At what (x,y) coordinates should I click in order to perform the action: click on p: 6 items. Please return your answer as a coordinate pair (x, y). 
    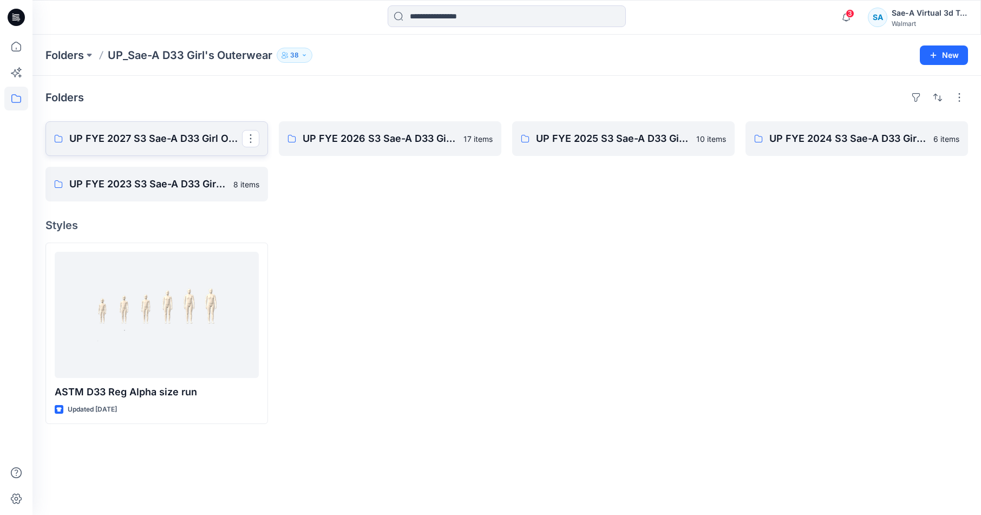
    Looking at the image, I should click on (946, 139).